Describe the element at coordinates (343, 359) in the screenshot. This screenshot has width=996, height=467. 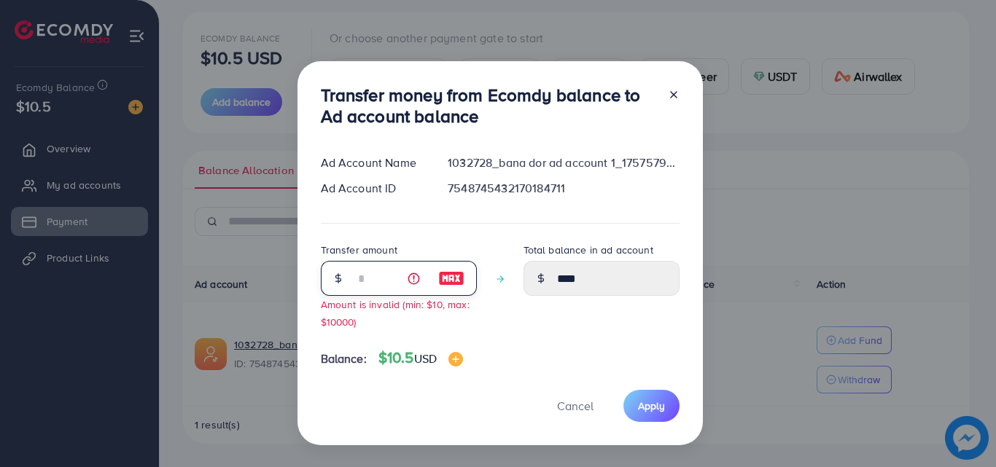
I see `span: Balance:` at that location.